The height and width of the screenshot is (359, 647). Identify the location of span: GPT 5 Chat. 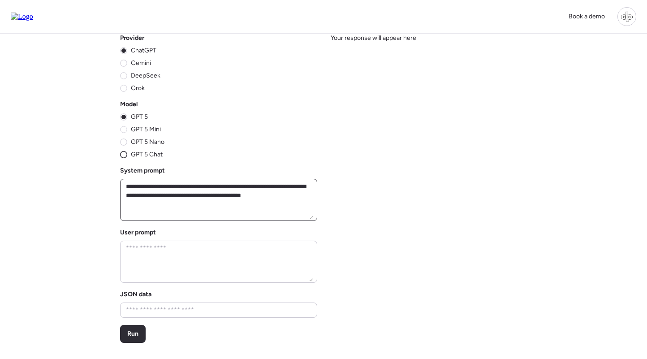
(146, 155).